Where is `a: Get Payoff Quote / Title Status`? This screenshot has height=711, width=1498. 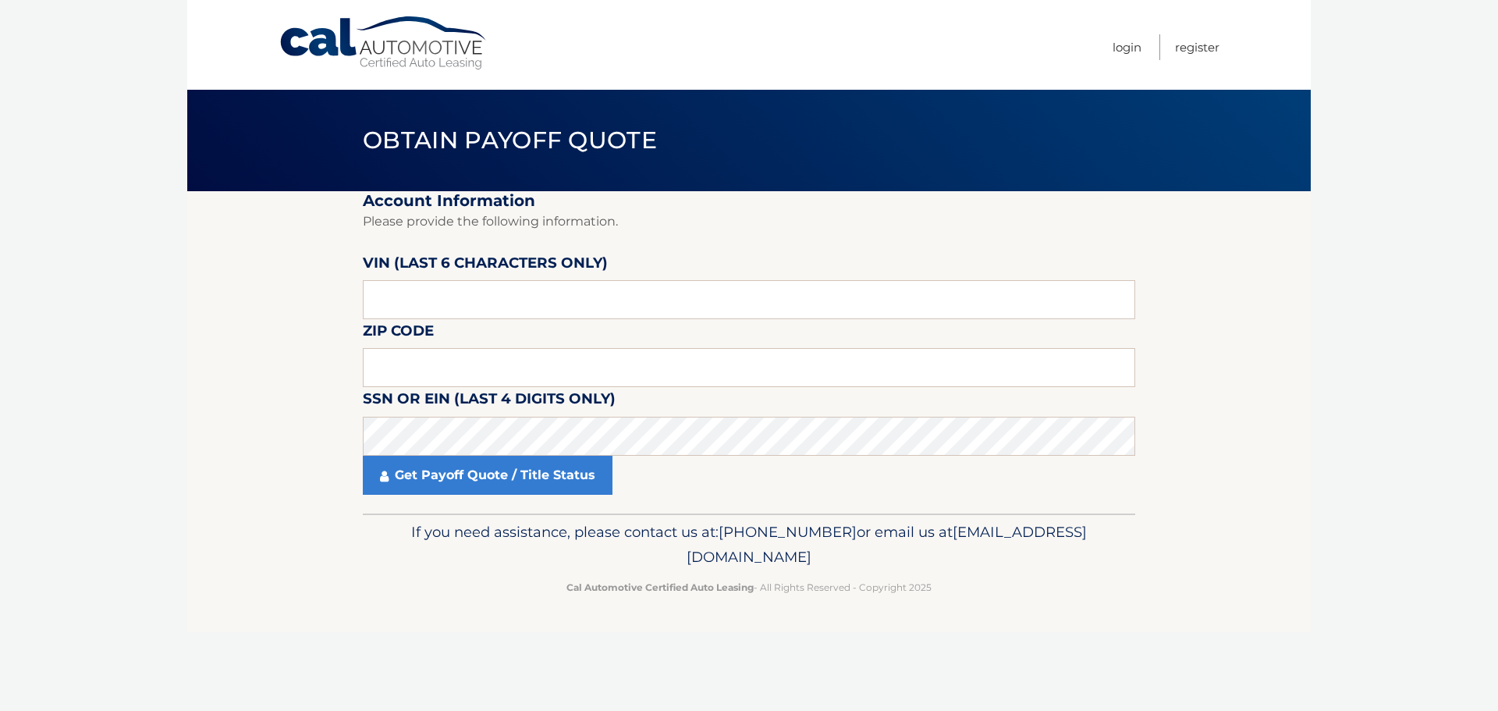 a: Get Payoff Quote / Title Status is located at coordinates (488, 475).